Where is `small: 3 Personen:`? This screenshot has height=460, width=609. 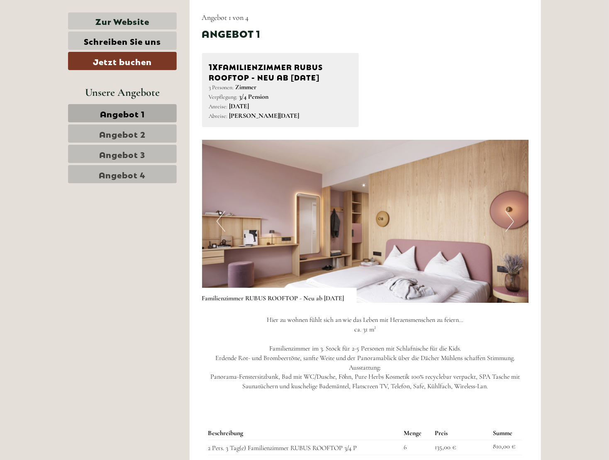
small: 3 Personen: is located at coordinates (222, 87).